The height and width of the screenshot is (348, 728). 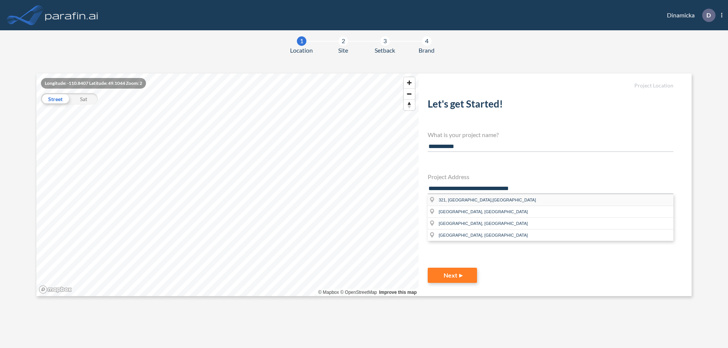 What do you see at coordinates (55, 99) in the screenshot?
I see `div: Street` at bounding box center [55, 99].